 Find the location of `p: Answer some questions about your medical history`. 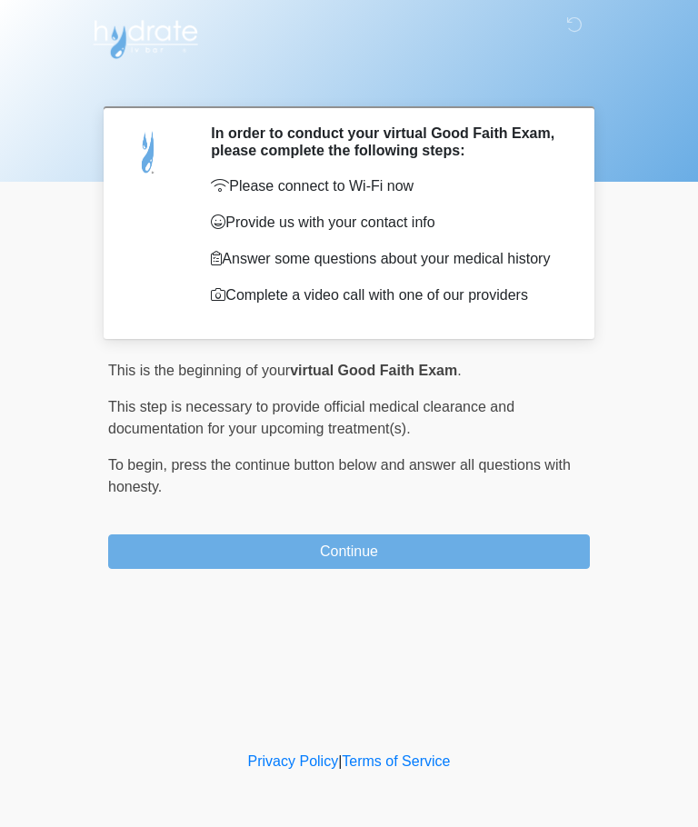

p: Answer some questions about your medical history is located at coordinates (386, 259).